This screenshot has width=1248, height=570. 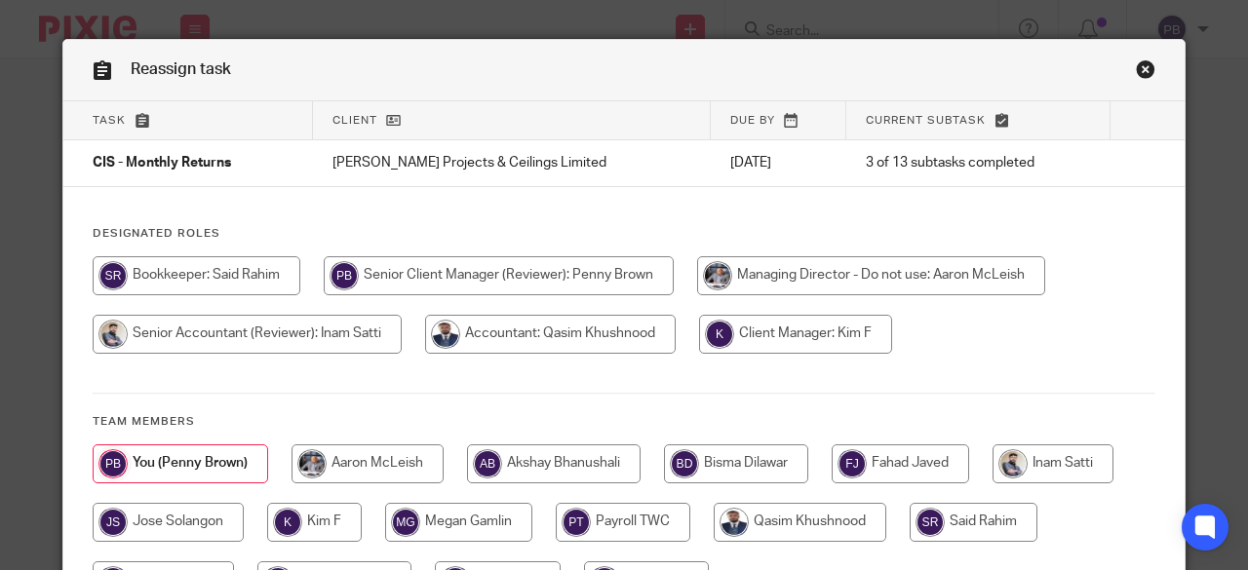 I want to click on span: Due by, so click(x=753, y=120).